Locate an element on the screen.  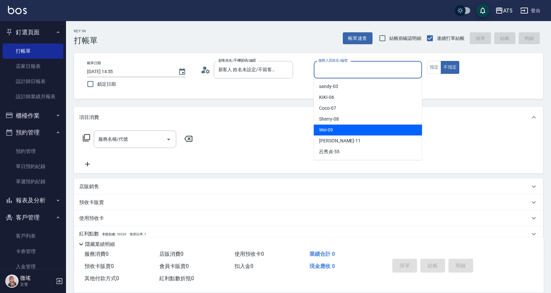
button: 客戶管理 is located at coordinates (33, 218).